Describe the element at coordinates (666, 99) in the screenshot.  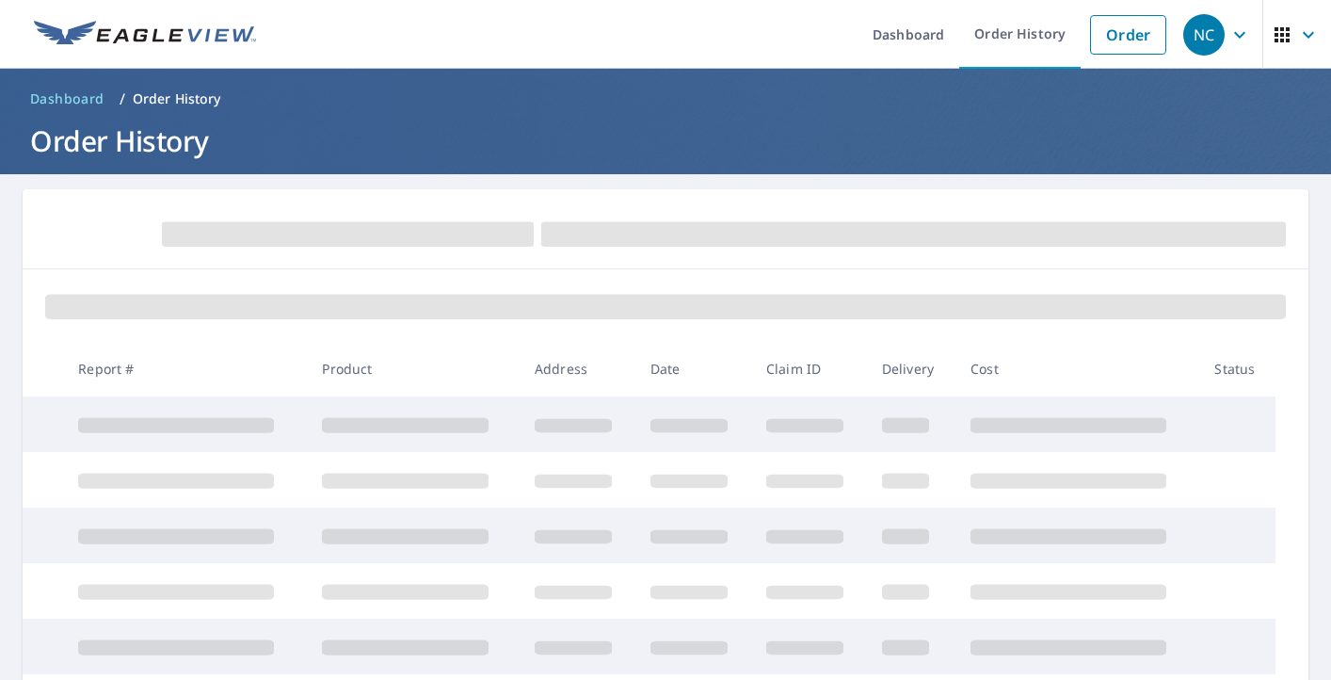
I see `nav: breadcrumb` at that location.